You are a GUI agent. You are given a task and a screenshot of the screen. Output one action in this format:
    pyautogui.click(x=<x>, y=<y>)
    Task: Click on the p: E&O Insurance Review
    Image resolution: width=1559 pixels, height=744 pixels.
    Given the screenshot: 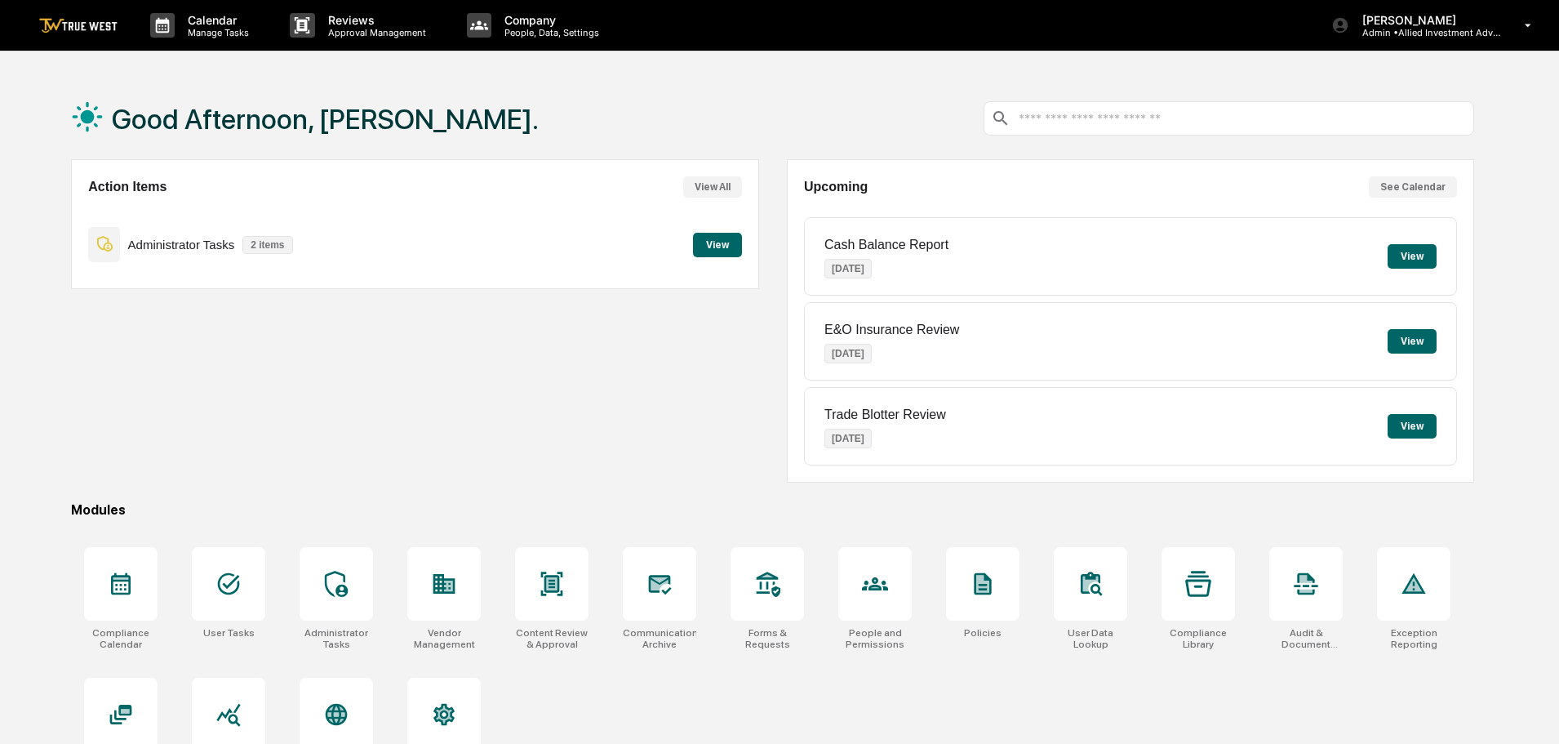 What is the action you would take?
    pyautogui.click(x=892, y=330)
    